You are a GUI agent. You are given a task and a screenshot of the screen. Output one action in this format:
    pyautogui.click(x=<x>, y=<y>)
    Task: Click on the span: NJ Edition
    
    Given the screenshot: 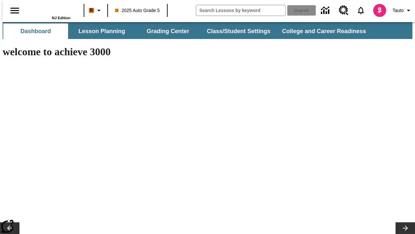 What is the action you would take?
    pyautogui.click(x=61, y=18)
    